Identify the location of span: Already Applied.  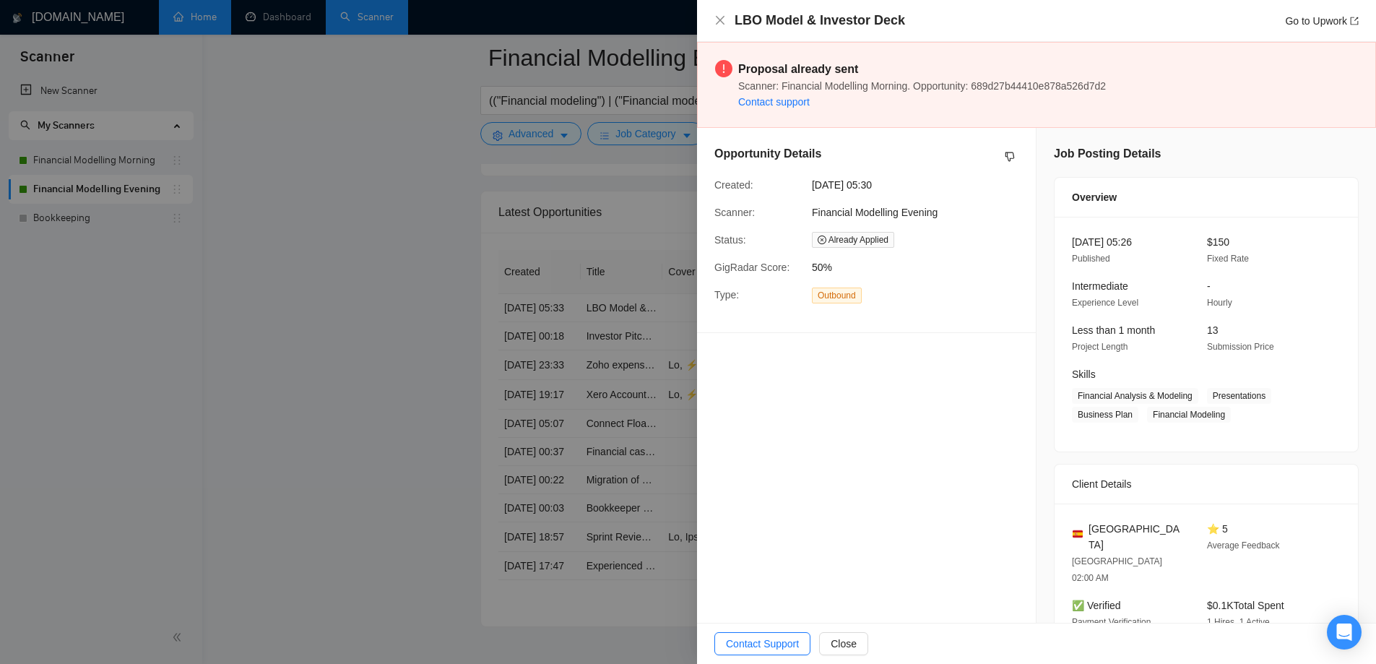
(853, 240).